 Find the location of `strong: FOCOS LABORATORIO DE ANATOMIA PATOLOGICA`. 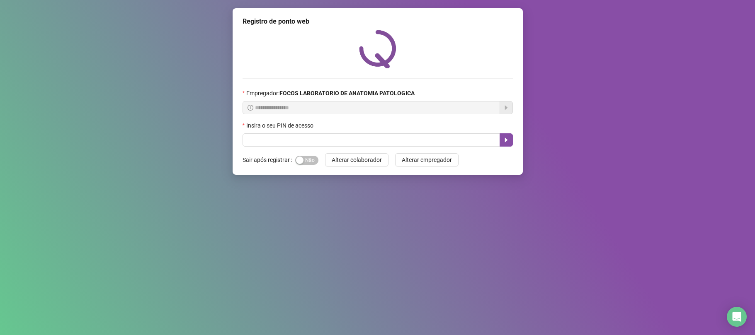

strong: FOCOS LABORATORIO DE ANATOMIA PATOLOGICA is located at coordinates (347, 93).